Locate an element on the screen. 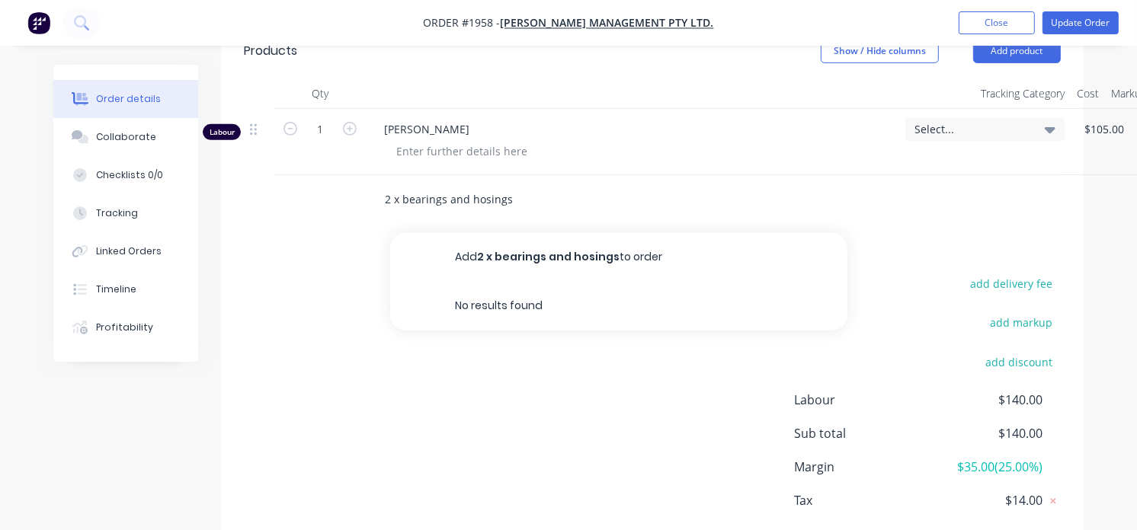 Image resolution: width=1137 pixels, height=530 pixels. span: Select... is located at coordinates (972, 129).